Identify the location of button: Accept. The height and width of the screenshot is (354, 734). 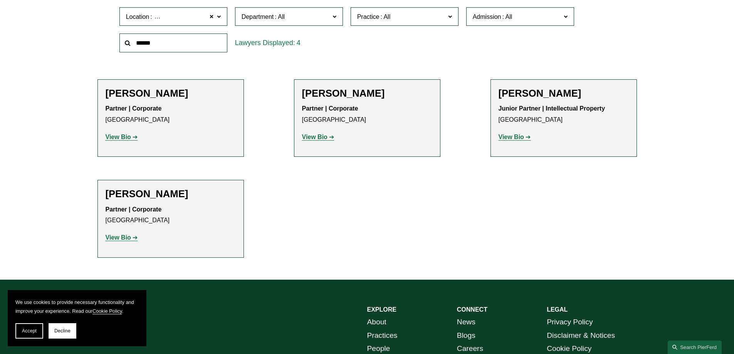
(29, 331).